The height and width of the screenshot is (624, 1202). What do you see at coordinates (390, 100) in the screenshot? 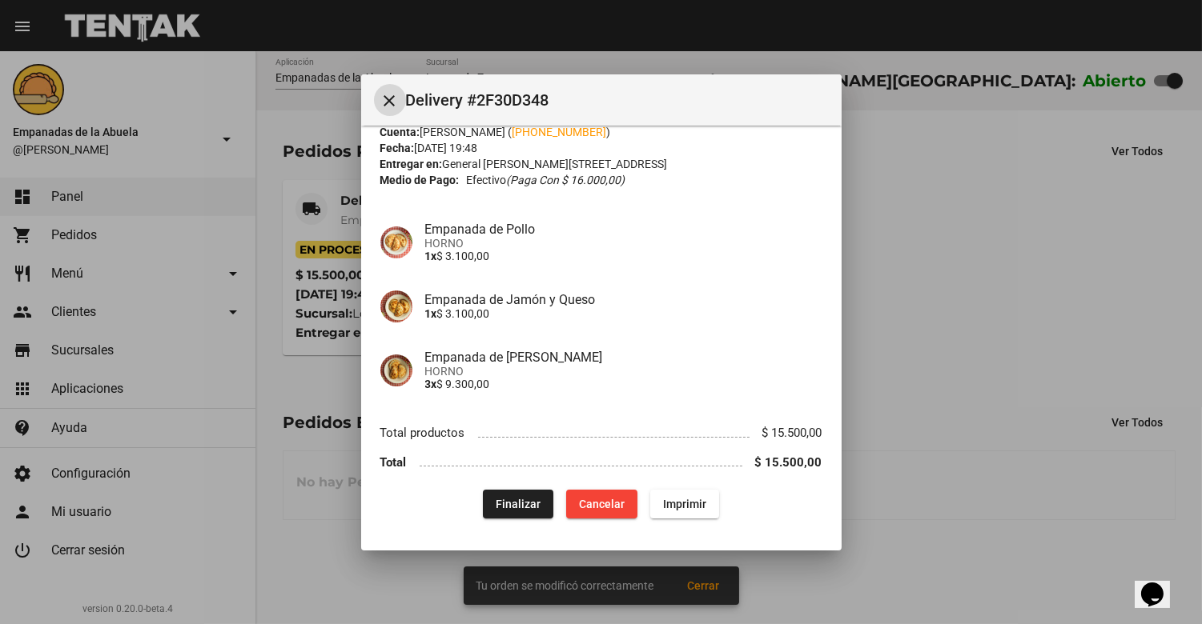
I see `button: Cerrar` at bounding box center [390, 100].